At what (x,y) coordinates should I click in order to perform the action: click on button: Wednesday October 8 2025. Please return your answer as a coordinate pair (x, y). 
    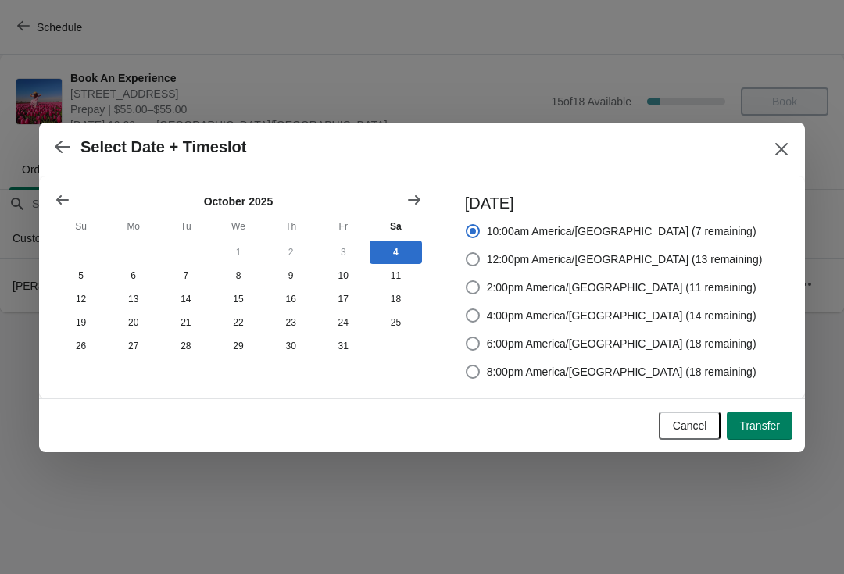
    Looking at the image, I should click on (238, 276).